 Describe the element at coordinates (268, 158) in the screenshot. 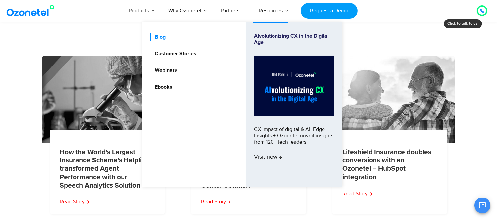

I see `span: Visit now` at that location.